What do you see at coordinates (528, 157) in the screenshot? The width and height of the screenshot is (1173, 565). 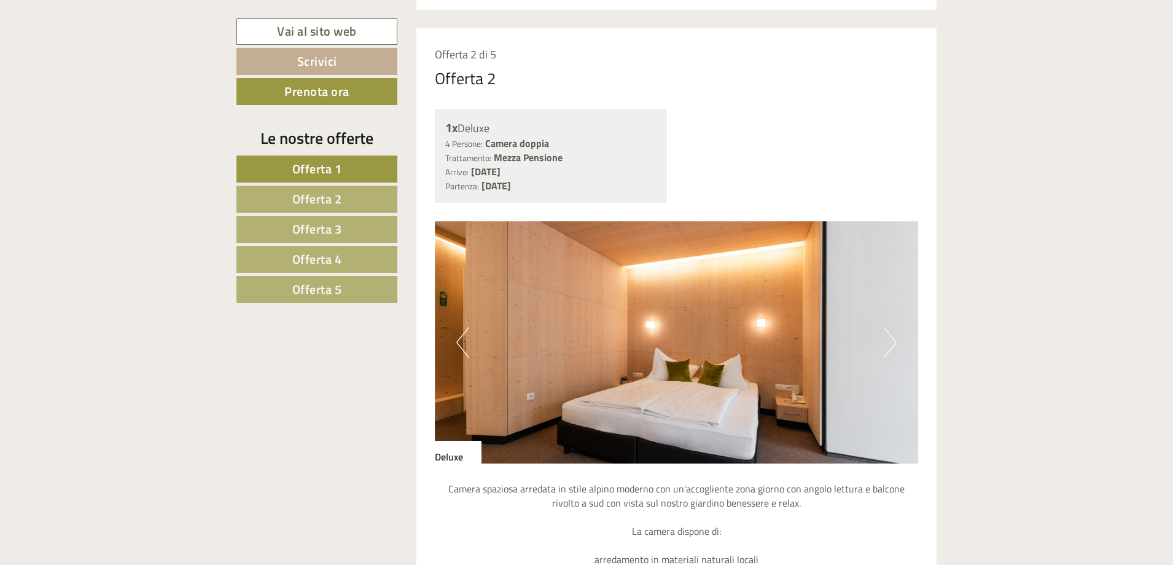 I see `b: Mezza Pensione` at bounding box center [528, 157].